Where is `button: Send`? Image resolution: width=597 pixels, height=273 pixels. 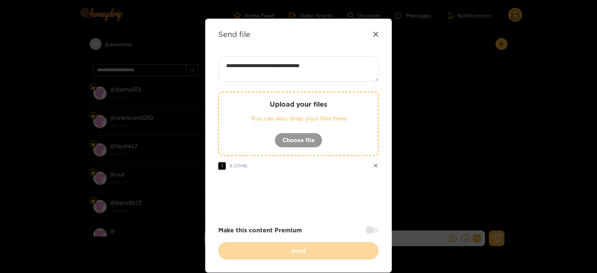 button: Send is located at coordinates (298, 251).